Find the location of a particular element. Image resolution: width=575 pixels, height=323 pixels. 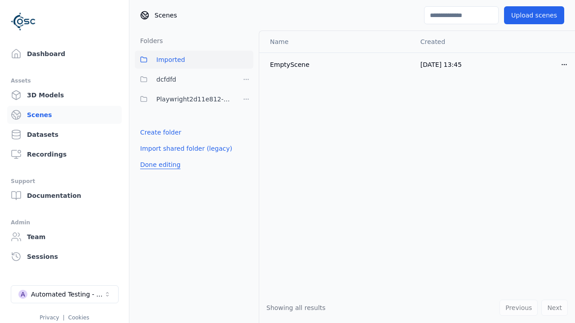

button: Create folder is located at coordinates (161, 133).